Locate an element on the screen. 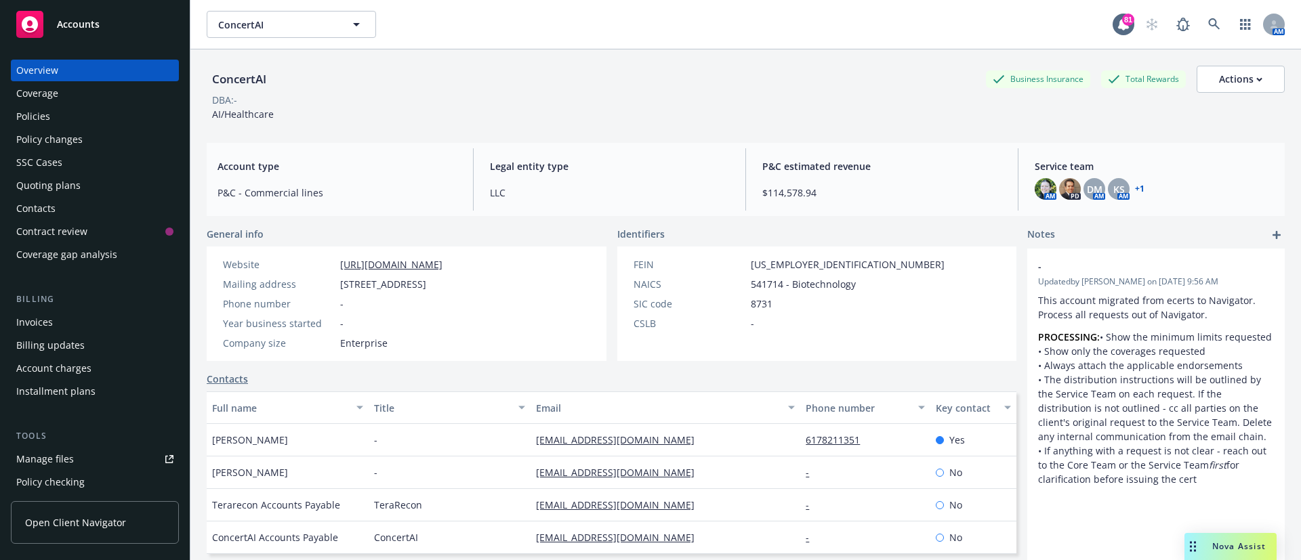  div: Manage files is located at coordinates (45, 459).